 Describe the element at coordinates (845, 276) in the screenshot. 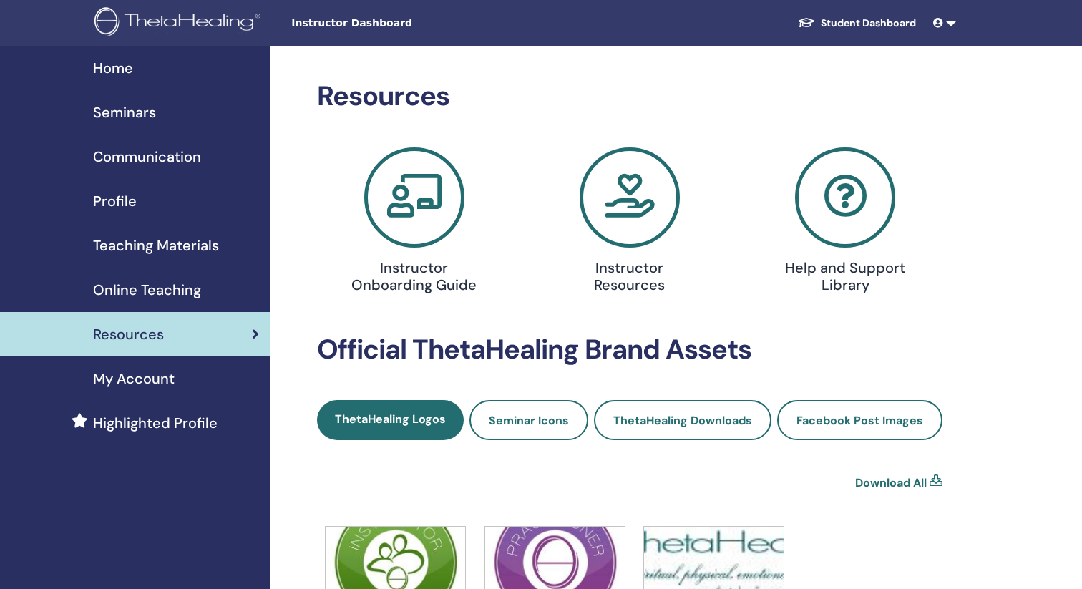

I see `h4: Help and Support Library` at that location.